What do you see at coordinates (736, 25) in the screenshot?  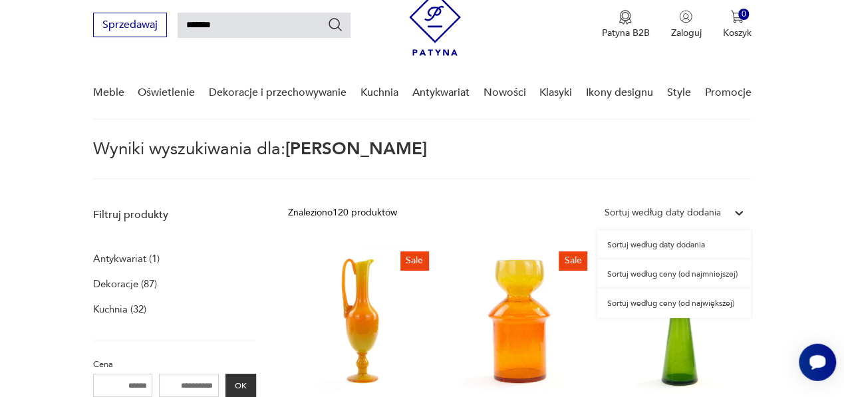 I see `button: 0Koszyk` at bounding box center [736, 25].